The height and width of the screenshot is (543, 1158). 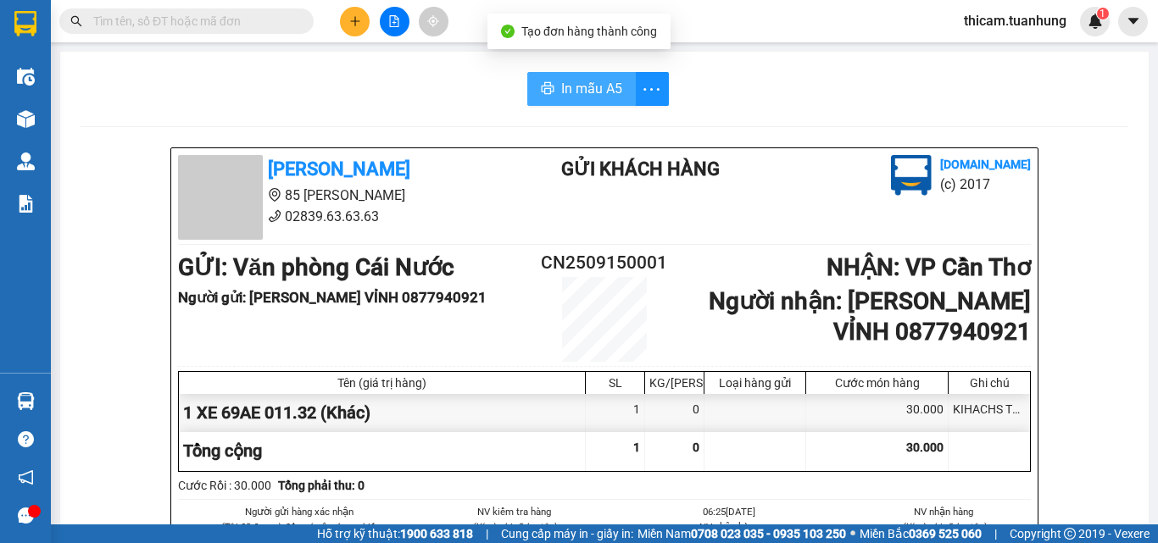 I want to click on button: more, so click(x=652, y=89).